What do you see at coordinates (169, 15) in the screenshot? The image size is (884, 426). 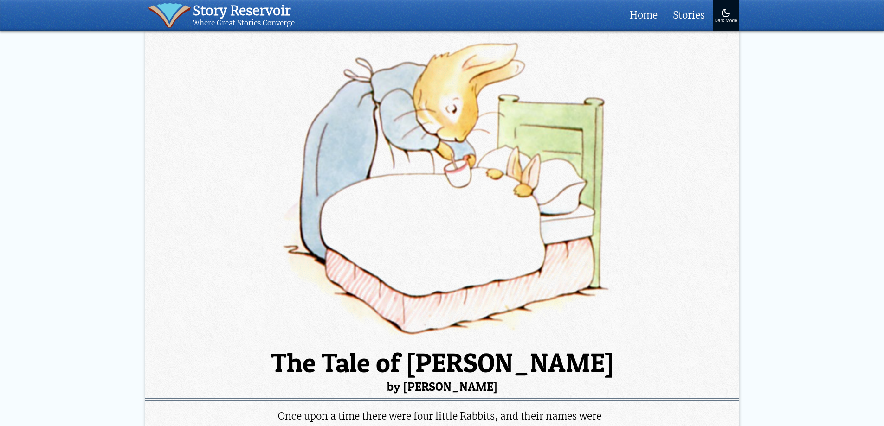 I see `img: icon of book with waver spilling out.` at bounding box center [169, 15].